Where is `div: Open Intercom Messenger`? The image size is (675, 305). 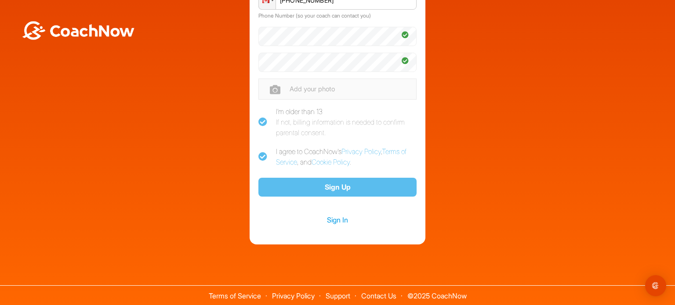 div: Open Intercom Messenger is located at coordinates (656, 286).